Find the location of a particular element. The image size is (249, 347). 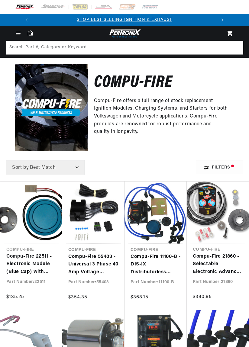

button: Translation missing: en.sections.announcements.next_announcement is located at coordinates (223, 20).